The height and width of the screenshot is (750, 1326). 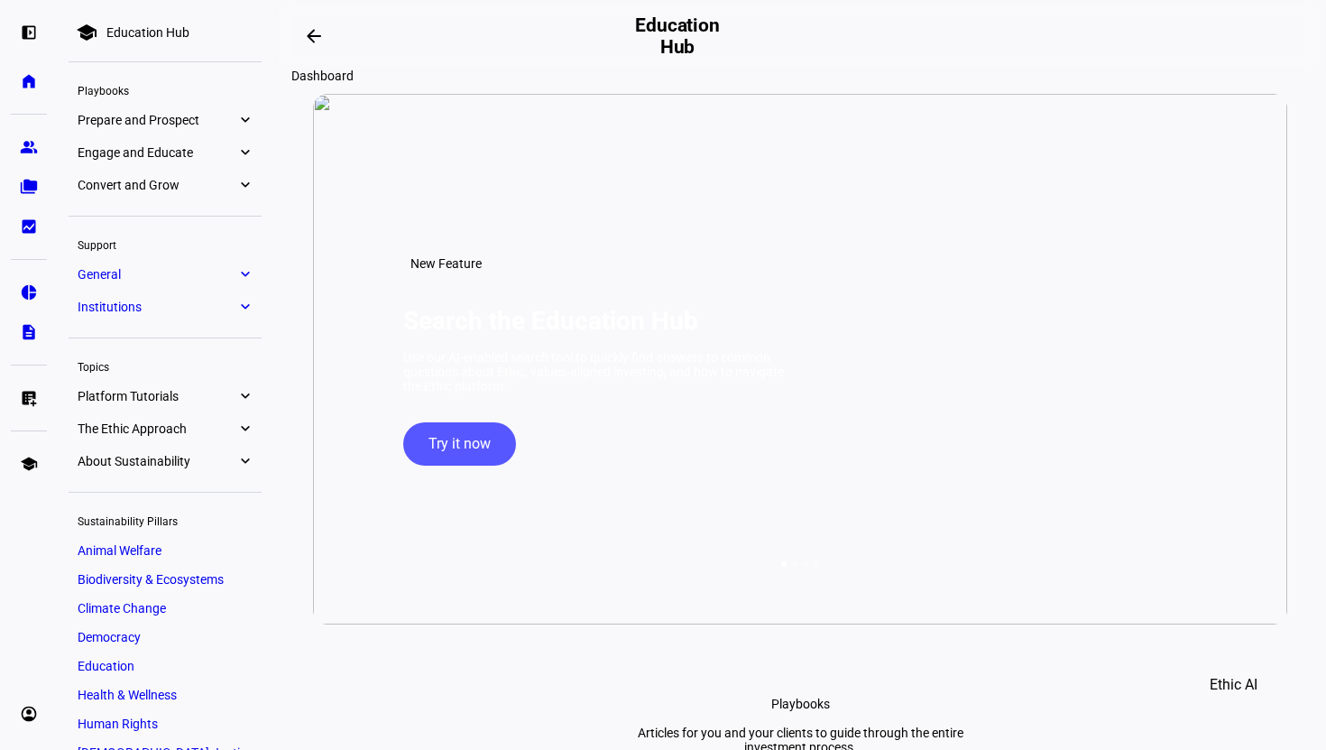 What do you see at coordinates (165, 666) in the screenshot?
I see `a: Education` at bounding box center [165, 666].